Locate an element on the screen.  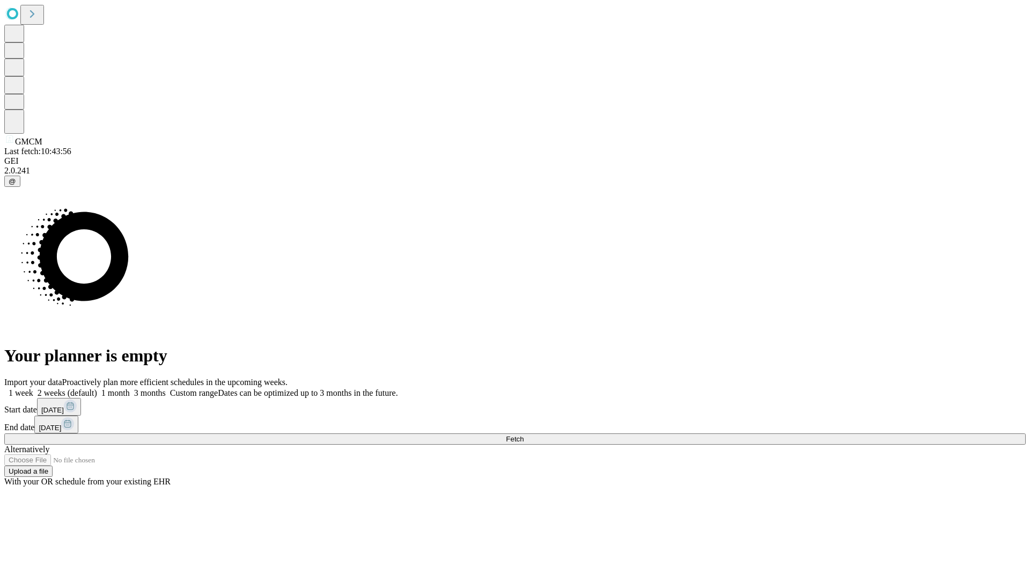
span: 3 months is located at coordinates (150, 392).